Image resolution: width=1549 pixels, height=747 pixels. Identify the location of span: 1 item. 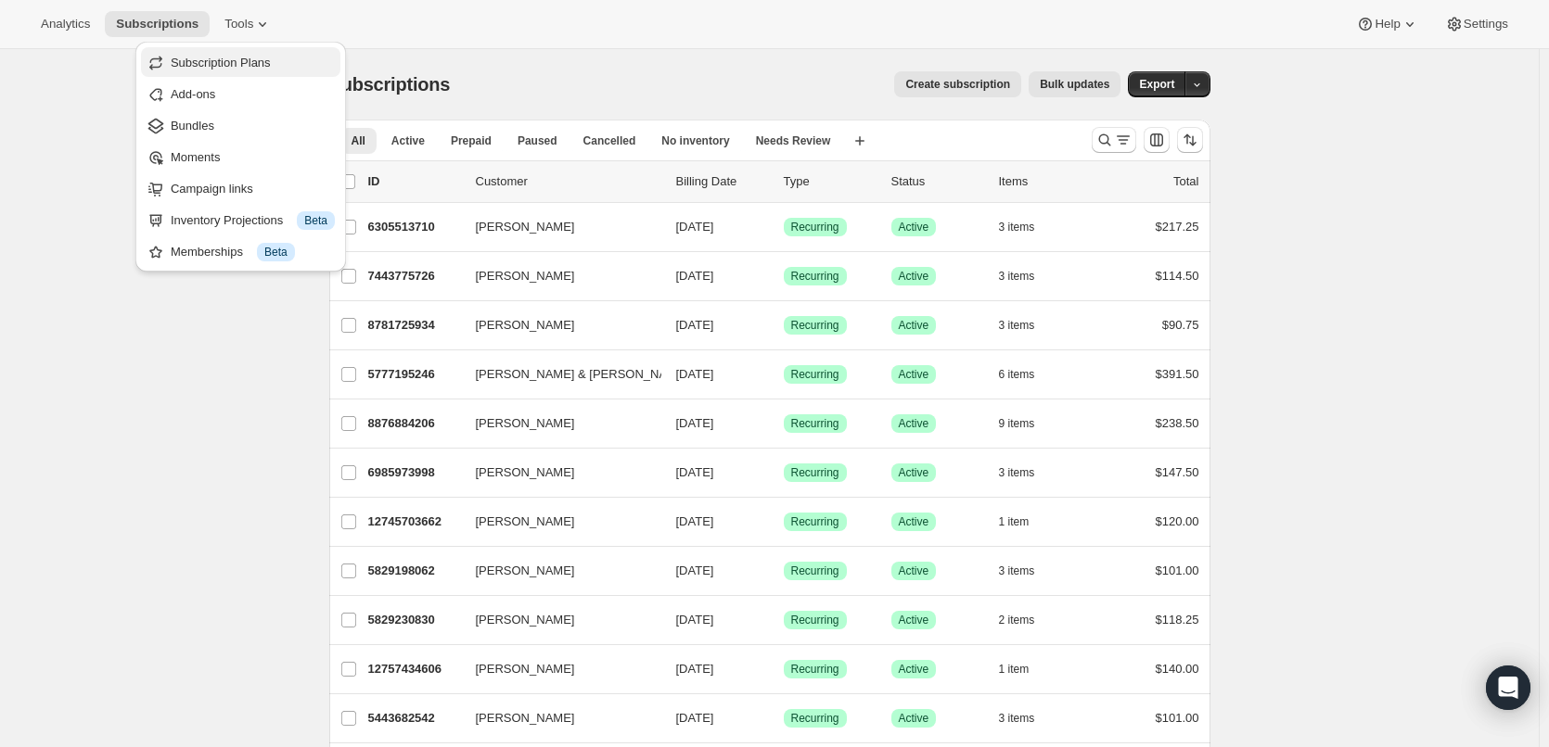
(1014, 670).